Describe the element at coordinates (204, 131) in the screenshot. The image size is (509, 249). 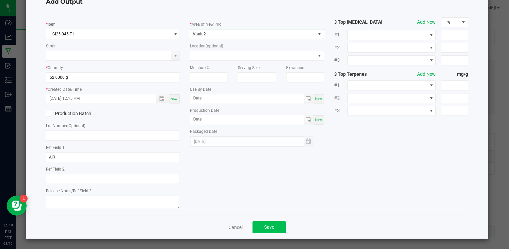
I see `label: Packaged Date` at that location.